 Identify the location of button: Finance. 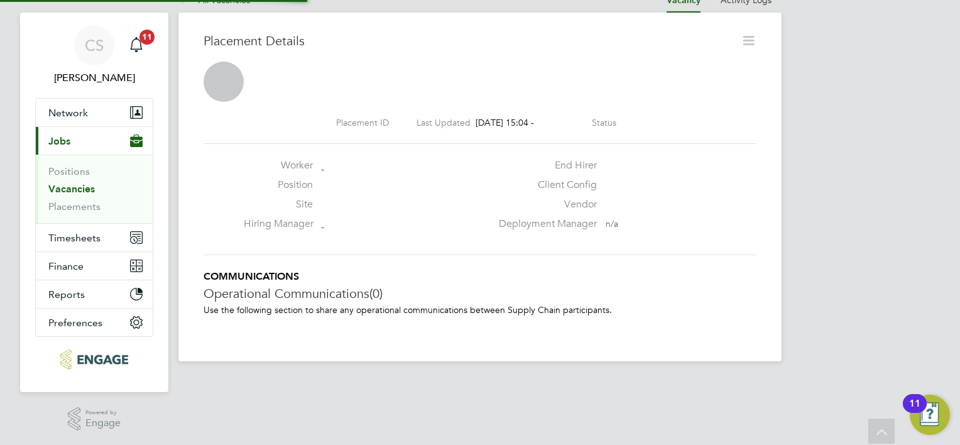
(94, 266).